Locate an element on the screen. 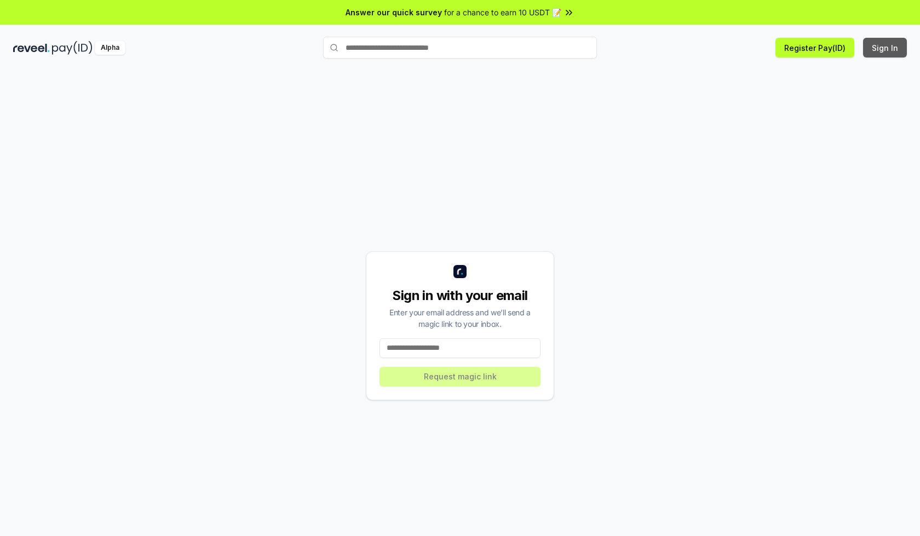 The height and width of the screenshot is (536, 920). img: logo_small is located at coordinates (460, 272).